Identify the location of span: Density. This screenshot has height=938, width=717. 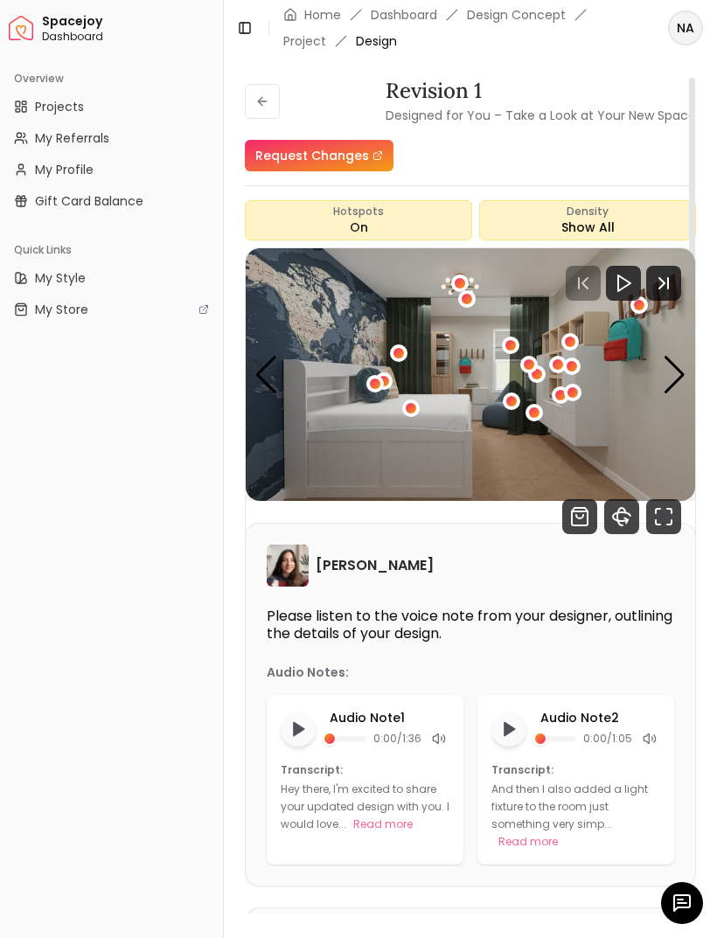
(587, 212).